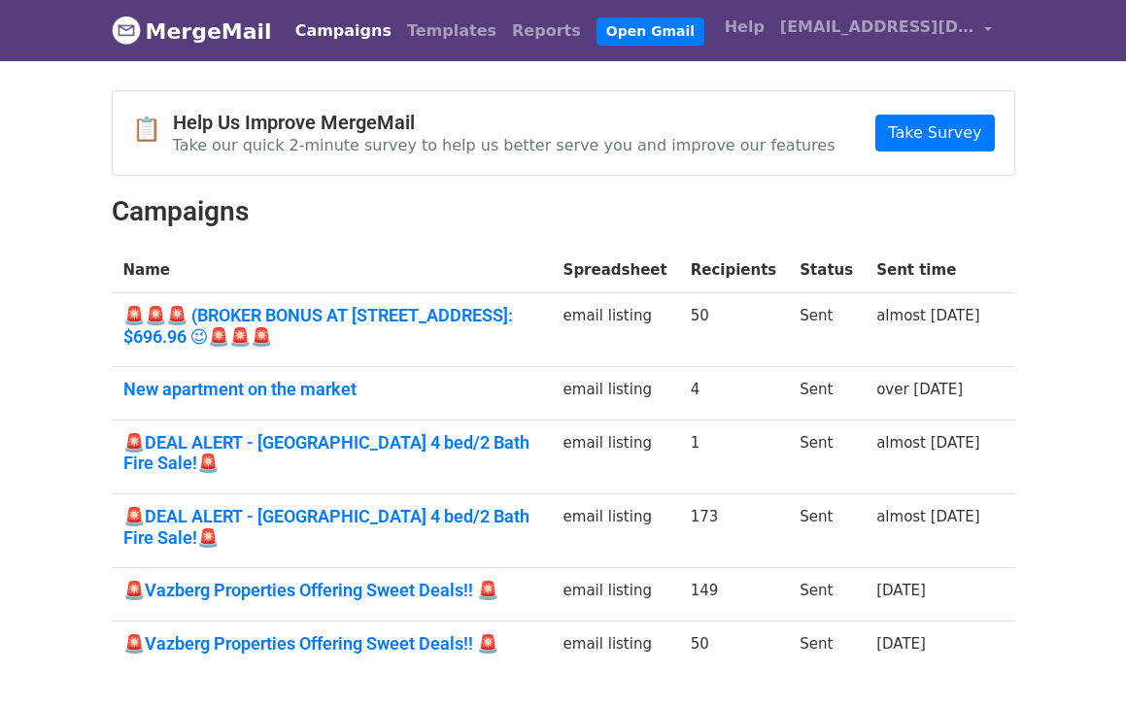  Describe the element at coordinates (734, 595) in the screenshot. I see `td: 149` at that location.